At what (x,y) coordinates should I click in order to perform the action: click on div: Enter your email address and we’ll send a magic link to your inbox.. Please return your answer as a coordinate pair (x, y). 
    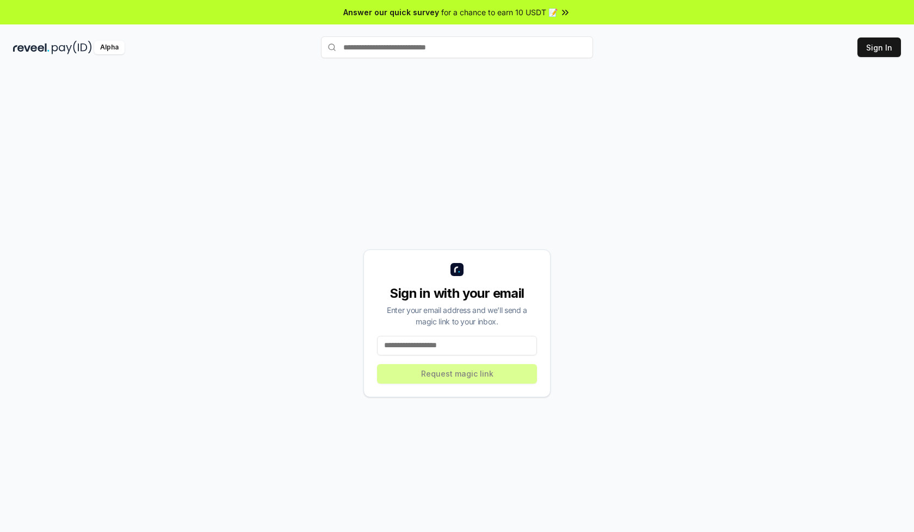
    Looking at the image, I should click on (457, 316).